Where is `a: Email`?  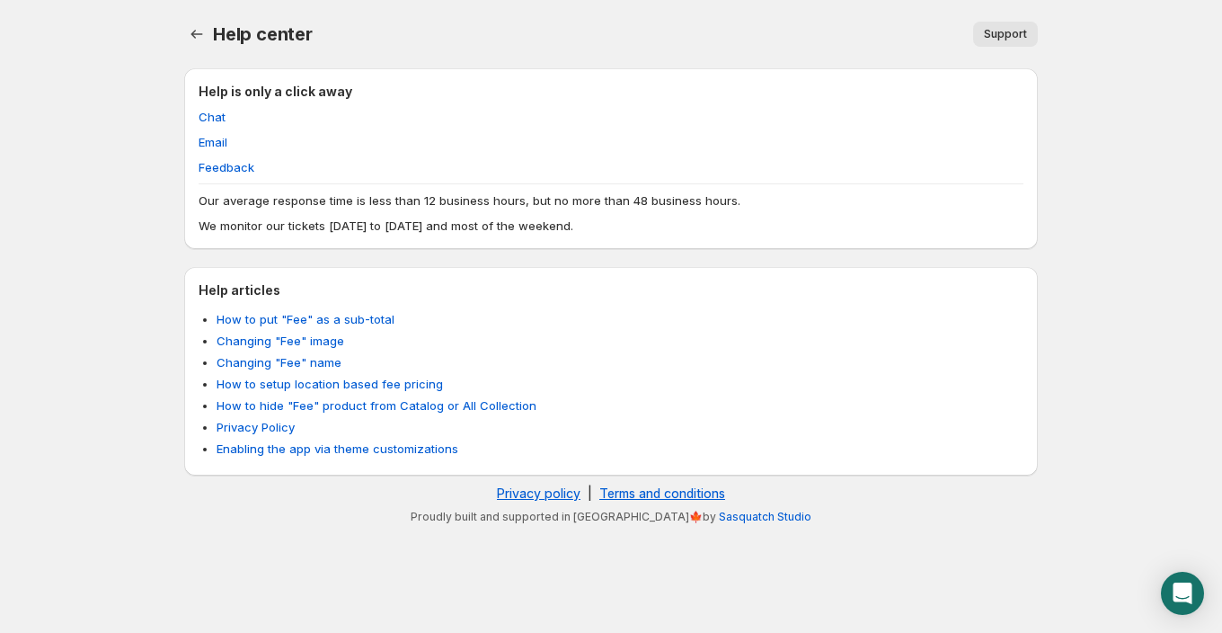
a: Email is located at coordinates (213, 142).